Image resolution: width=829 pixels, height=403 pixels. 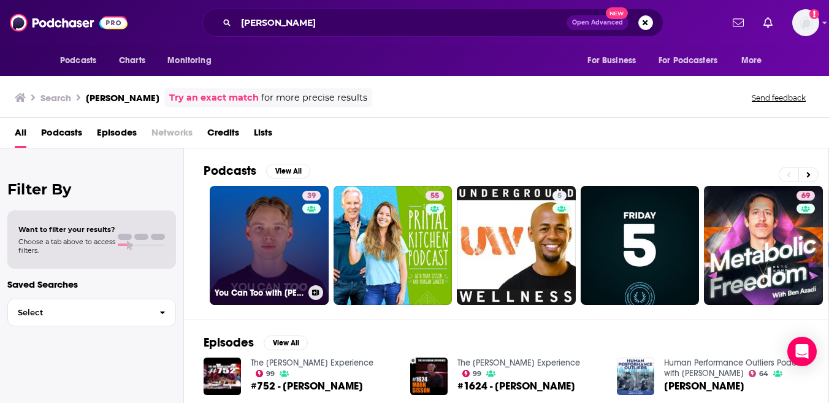 What do you see at coordinates (802, 351) in the screenshot?
I see `div: Open Intercom Messenger` at bounding box center [802, 351].